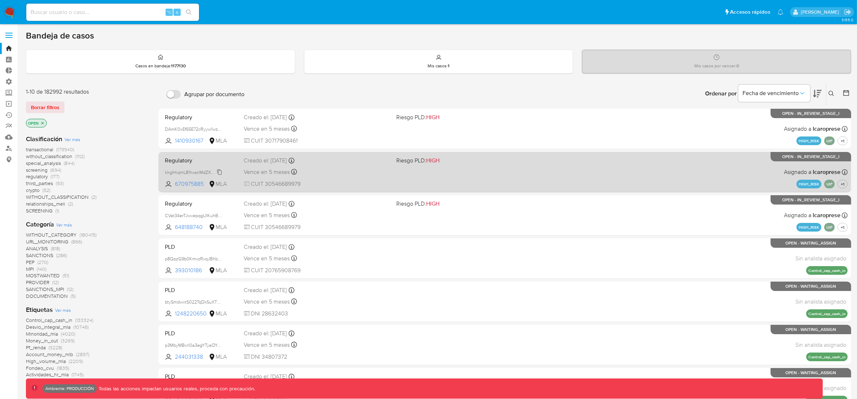 The image size is (857, 399). I want to click on p: Todas las acciones impactan usuarios reales, proceda con precaución., so click(176, 388).